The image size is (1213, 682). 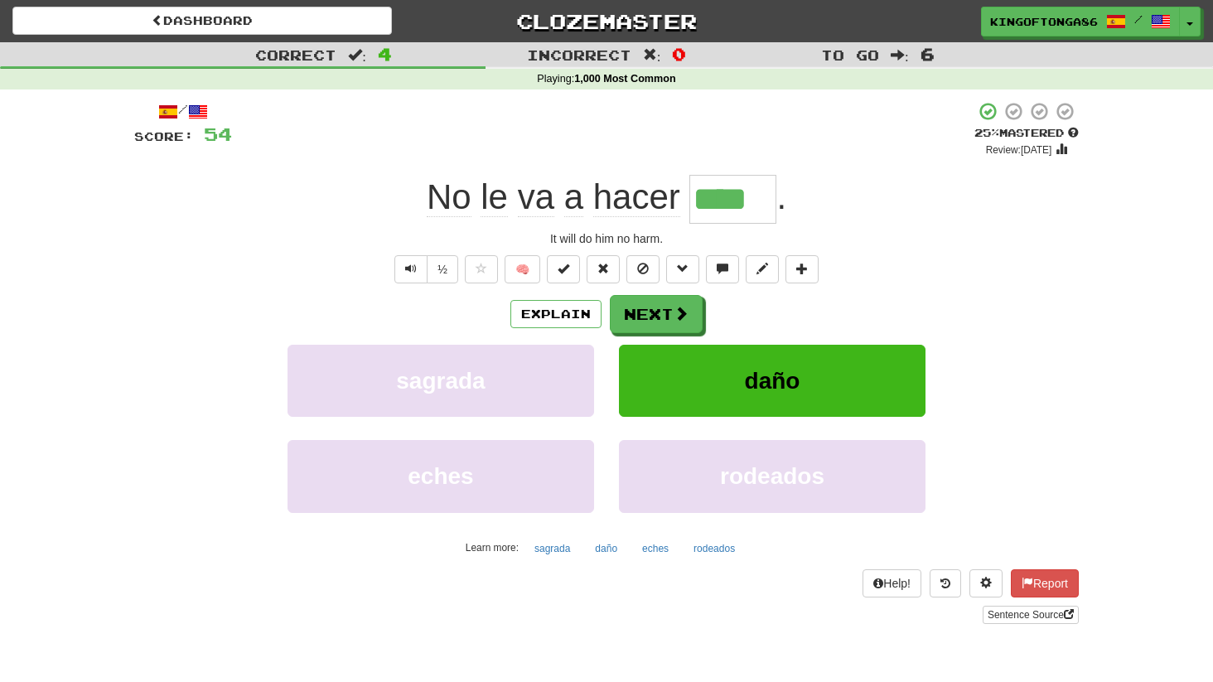 I want to click on span: 6, so click(x=927, y=54).